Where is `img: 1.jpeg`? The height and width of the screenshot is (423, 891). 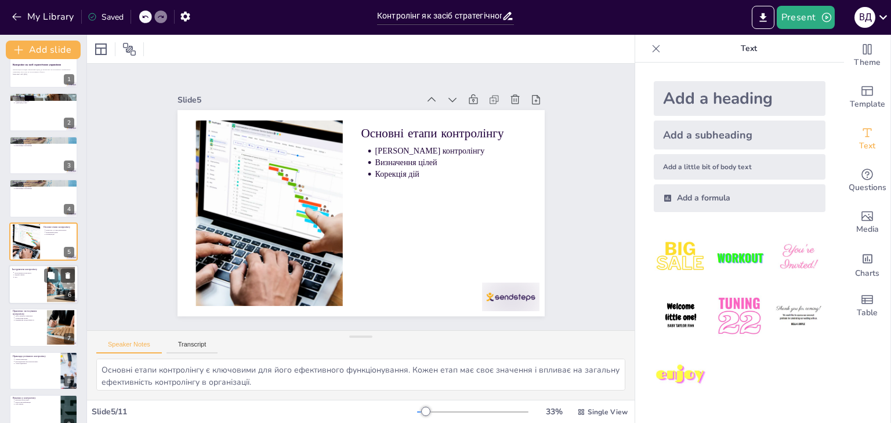
img: 1.jpeg is located at coordinates (680, 258).